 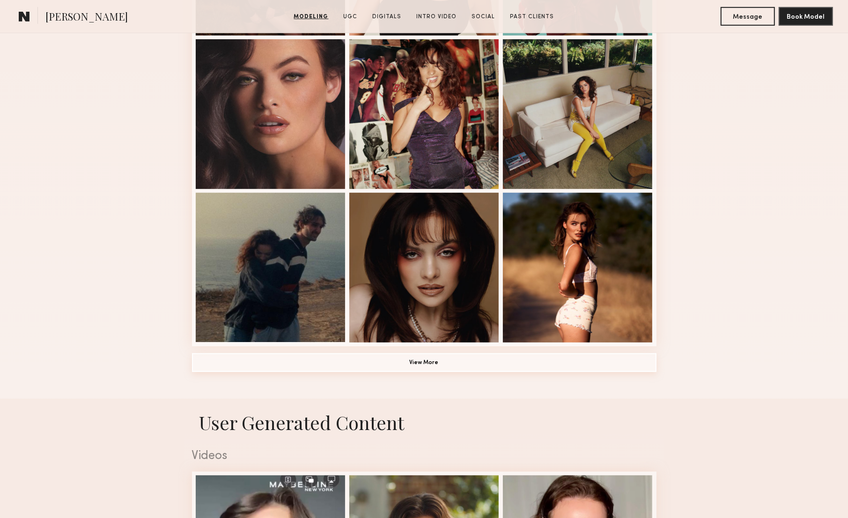 What do you see at coordinates (424, 363) in the screenshot?
I see `button: View More` at bounding box center [424, 363].